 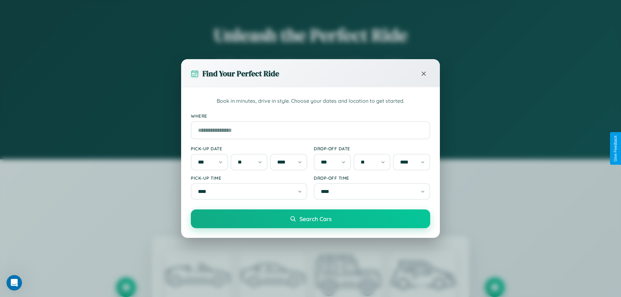 I want to click on label: Drop-off Time, so click(x=372, y=178).